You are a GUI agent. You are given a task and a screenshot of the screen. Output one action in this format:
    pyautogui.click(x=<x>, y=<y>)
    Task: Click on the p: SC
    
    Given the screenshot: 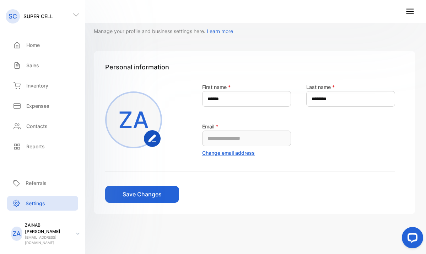 What is the action you would take?
    pyautogui.click(x=13, y=16)
    